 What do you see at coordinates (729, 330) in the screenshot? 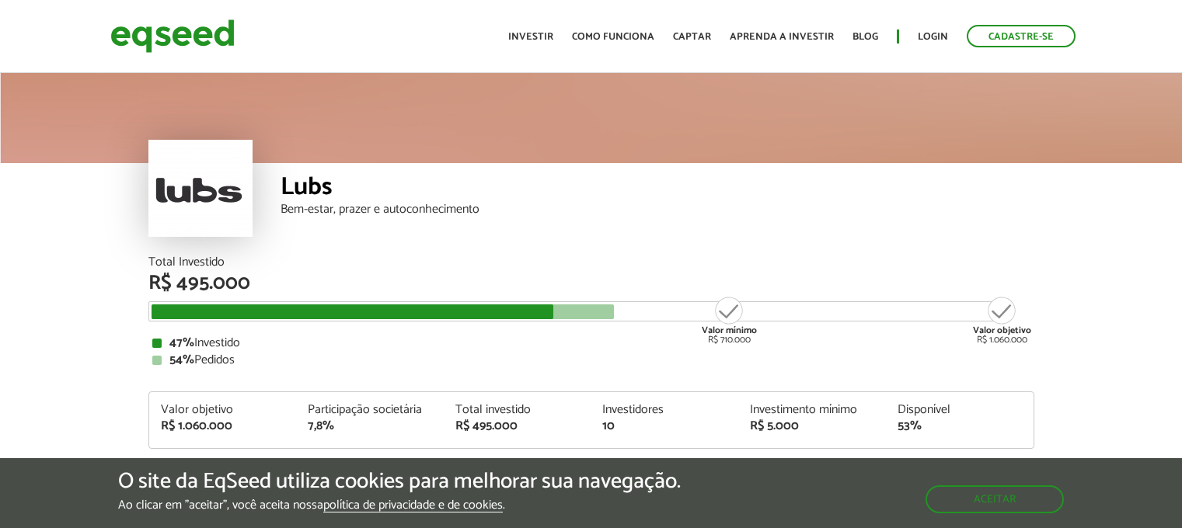
I see `strong: Valor mínimo` at bounding box center [729, 330].